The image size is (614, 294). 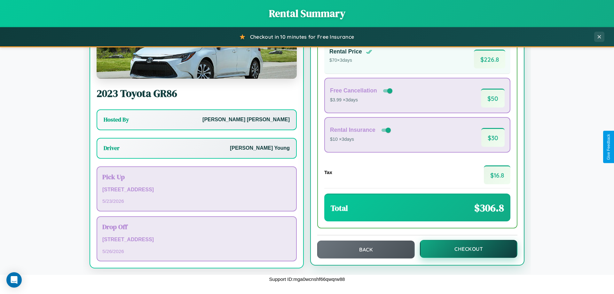 What do you see at coordinates (197, 226) in the screenshot?
I see `h3: Drop Off` at bounding box center [197, 226].